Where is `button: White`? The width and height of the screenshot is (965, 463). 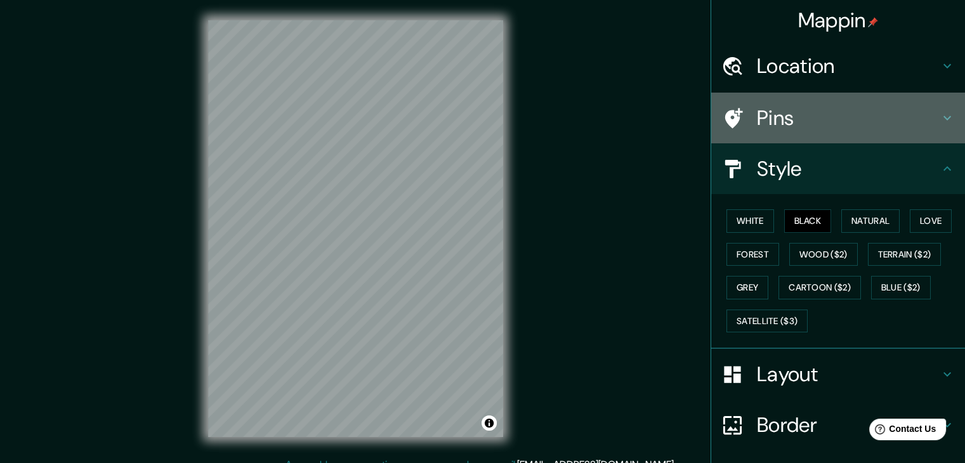 button: White is located at coordinates (750, 221).